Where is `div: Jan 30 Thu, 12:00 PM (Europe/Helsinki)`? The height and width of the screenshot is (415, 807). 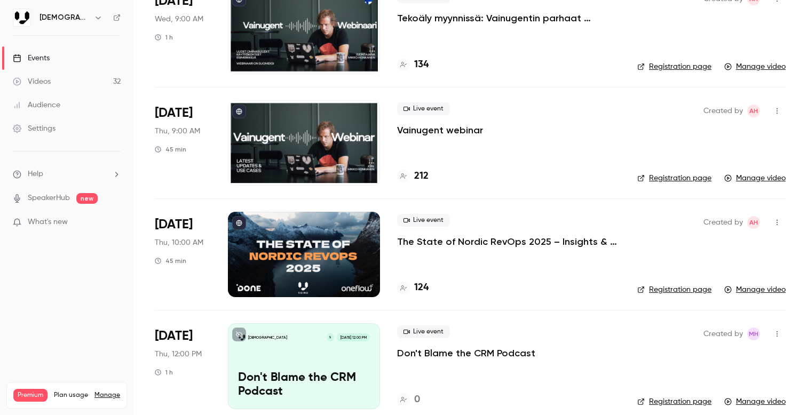 div: Jan 30 Thu, 12:00 PM (Europe/Helsinki) is located at coordinates (182, 366).